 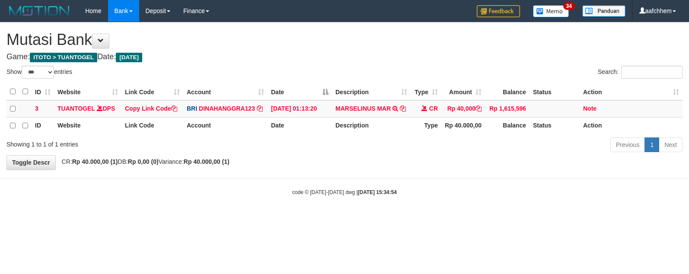 What do you see at coordinates (631, 125) in the screenshot?
I see `th: Action` at bounding box center [631, 125].